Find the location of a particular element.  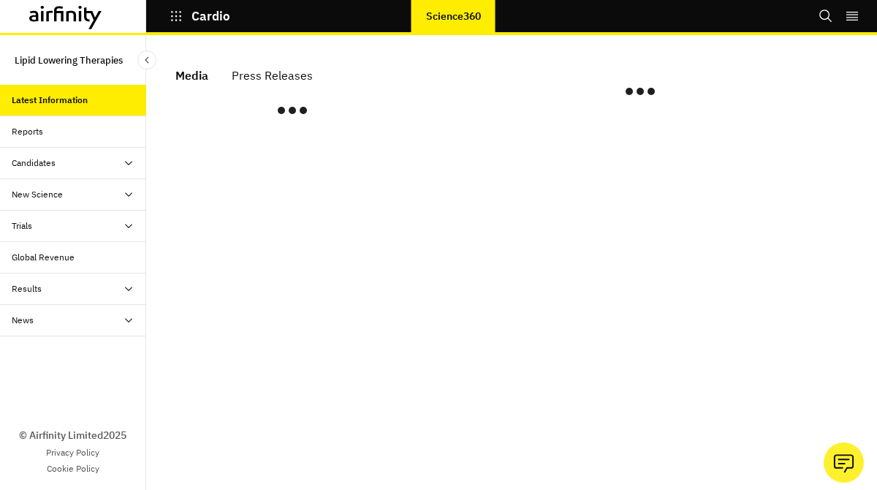

p: Cardio is located at coordinates (211, 16).